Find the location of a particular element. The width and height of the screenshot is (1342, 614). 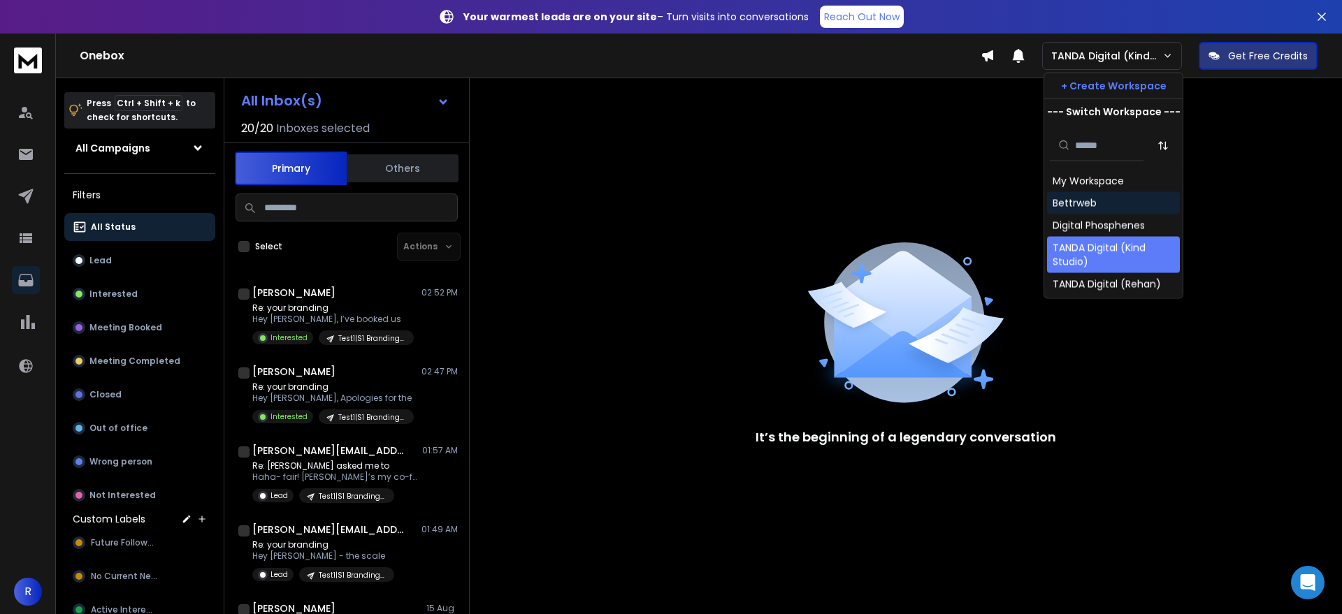

h3: Filters is located at coordinates (140, 195).